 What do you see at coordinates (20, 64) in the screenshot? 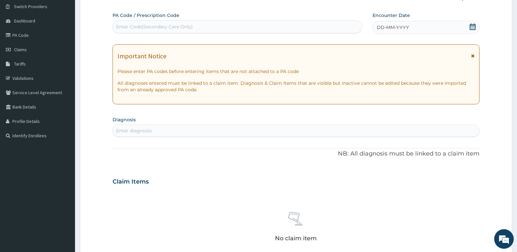
I see `span: Tariffs` at bounding box center [20, 64].